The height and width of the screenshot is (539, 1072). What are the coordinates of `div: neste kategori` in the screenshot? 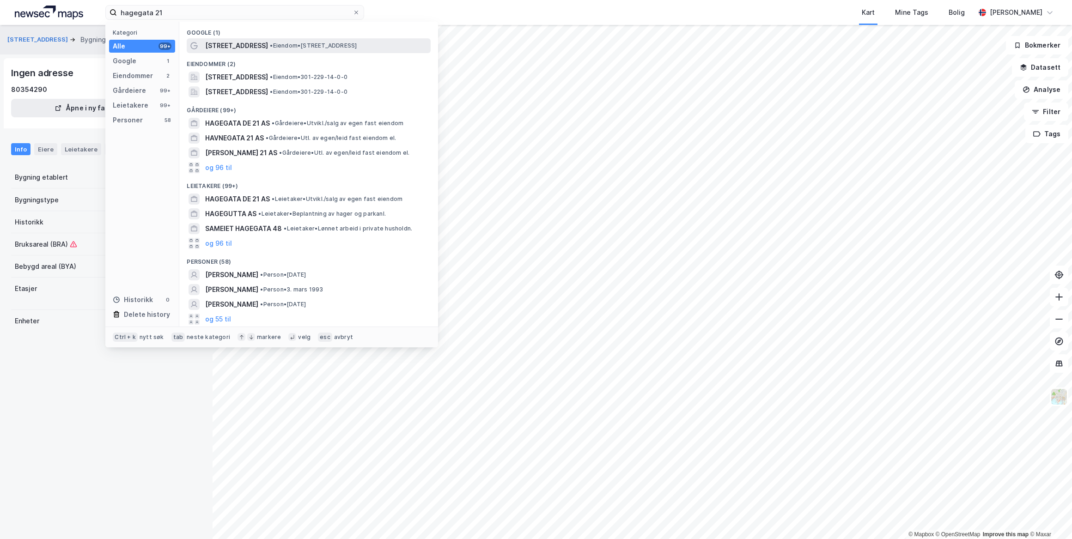 It's located at (208, 337).